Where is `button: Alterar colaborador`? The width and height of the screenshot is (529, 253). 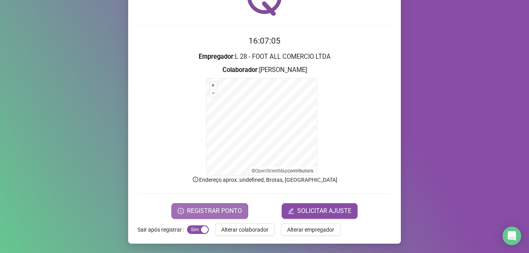
button: Alterar colaborador is located at coordinates (245, 230).